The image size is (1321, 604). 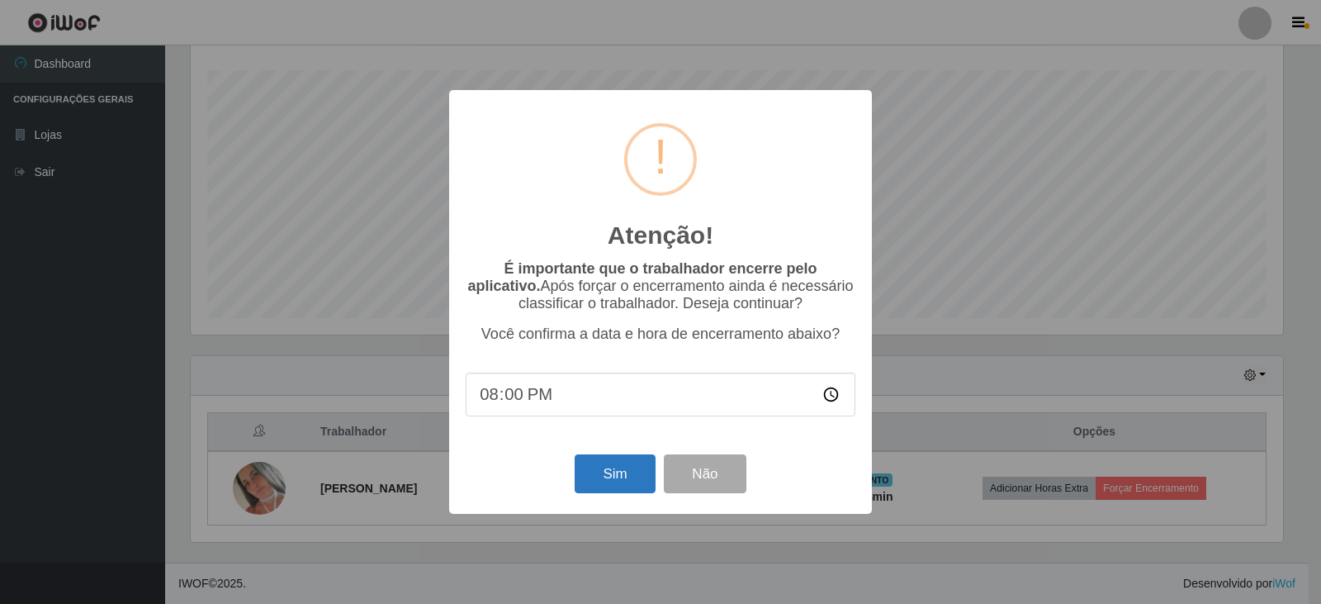 What do you see at coordinates (614, 473) in the screenshot?
I see `button: Sim` at bounding box center [614, 473].